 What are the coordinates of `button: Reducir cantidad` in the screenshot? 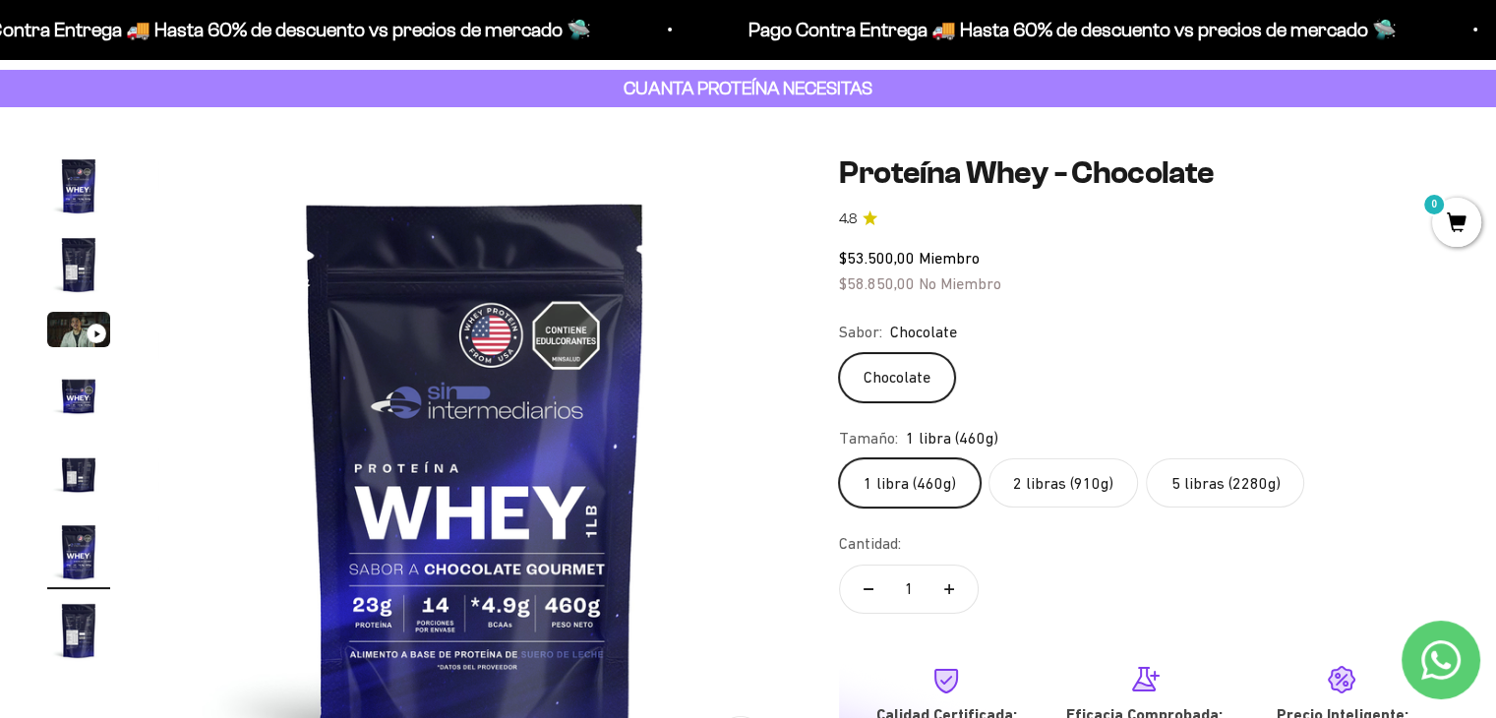 It's located at (869, 589).